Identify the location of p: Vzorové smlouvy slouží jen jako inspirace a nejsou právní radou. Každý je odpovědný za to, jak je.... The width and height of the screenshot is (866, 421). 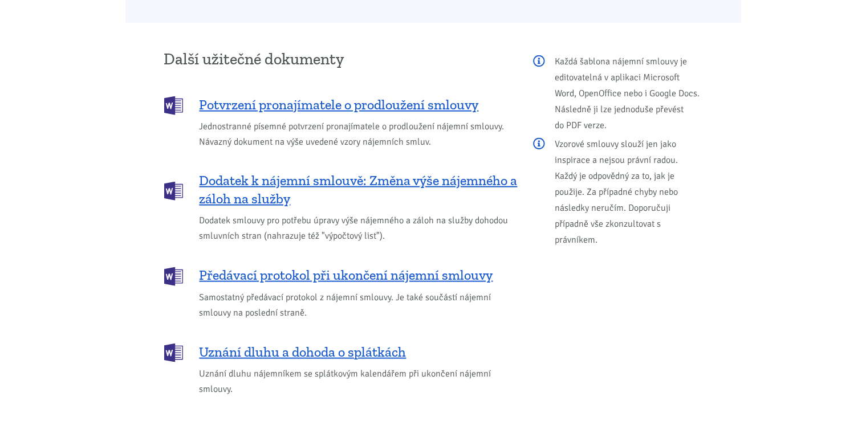
(617, 192).